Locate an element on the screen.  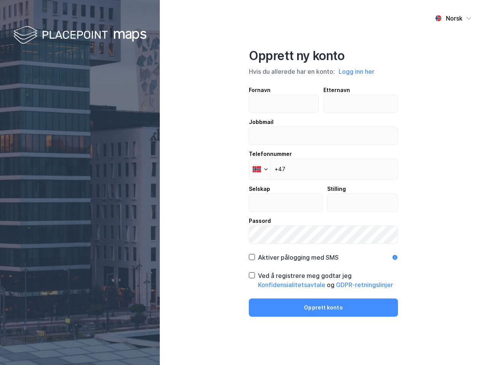
div: Passord is located at coordinates (323, 221).